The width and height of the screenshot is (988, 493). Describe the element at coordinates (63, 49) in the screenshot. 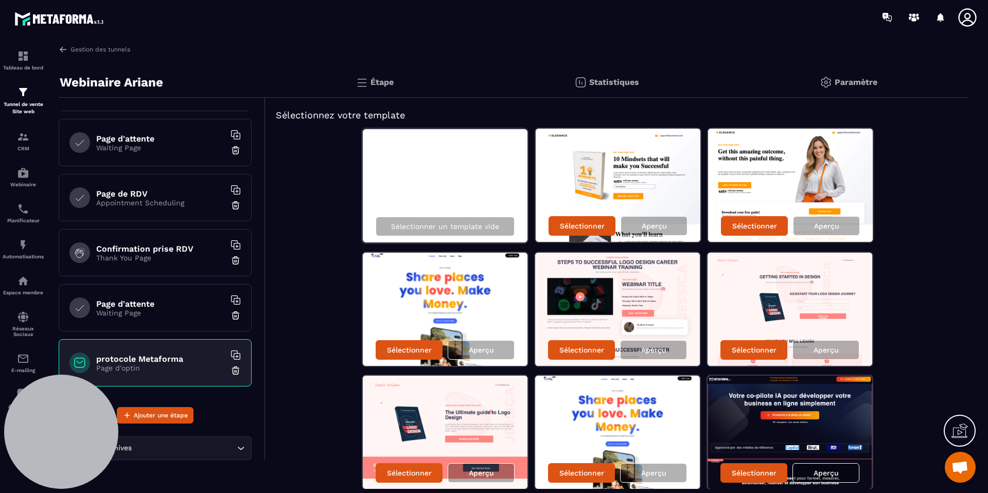

I see `img: arrow` at that location.